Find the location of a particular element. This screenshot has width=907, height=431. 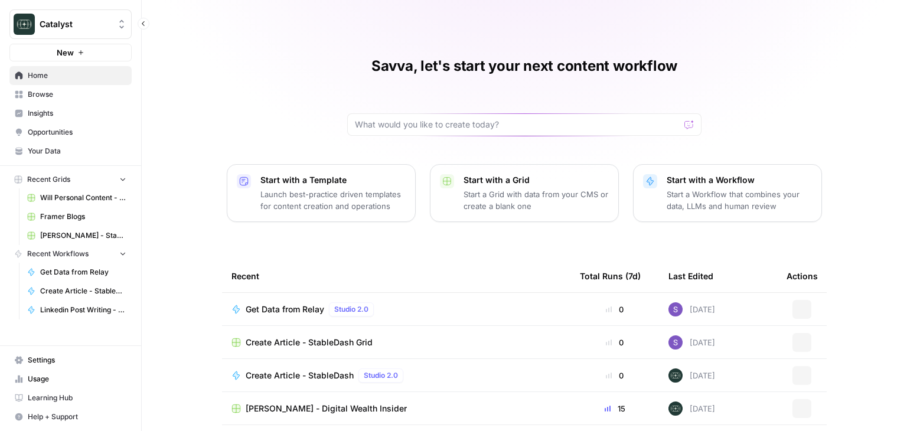

a: Get Data from RelayStudio 2.0 is located at coordinates (396, 309).